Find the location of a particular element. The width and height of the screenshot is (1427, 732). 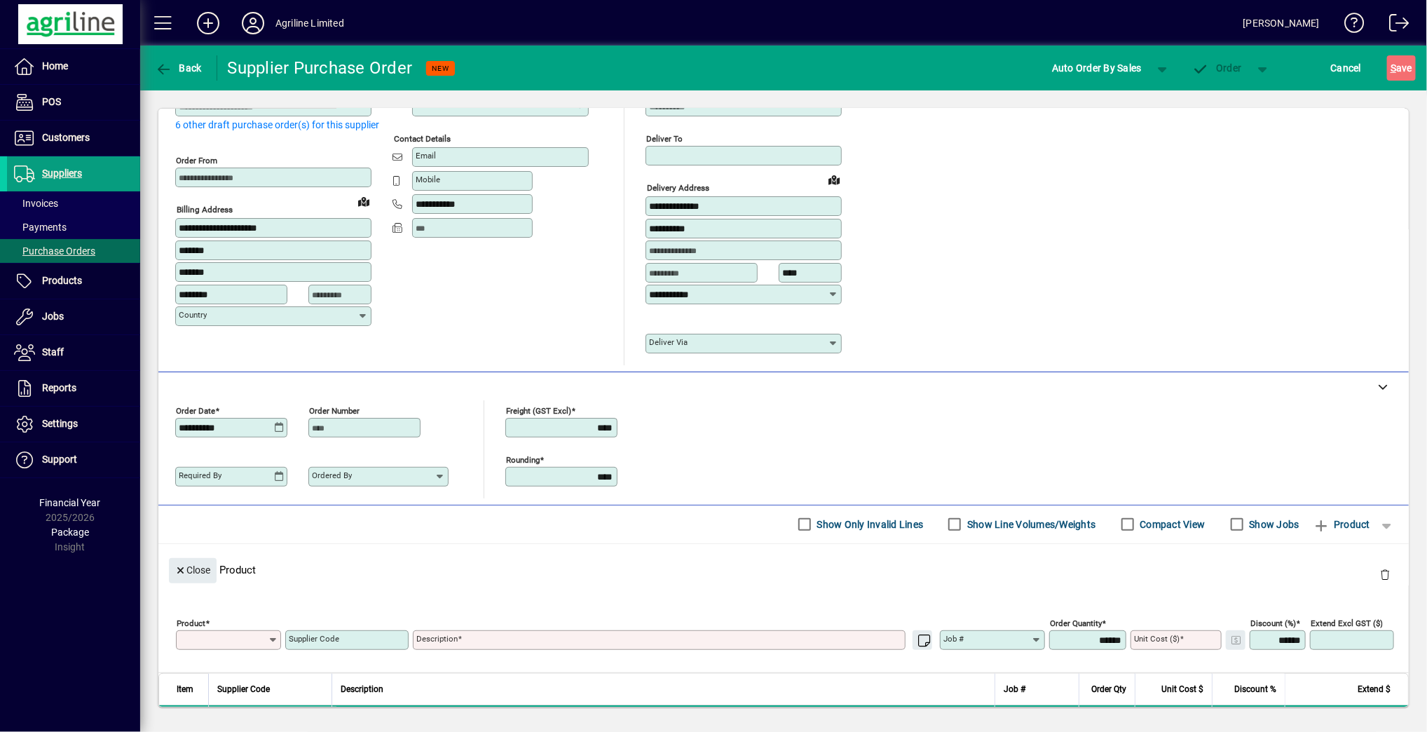

span: Purchase Orders is located at coordinates (55, 251).